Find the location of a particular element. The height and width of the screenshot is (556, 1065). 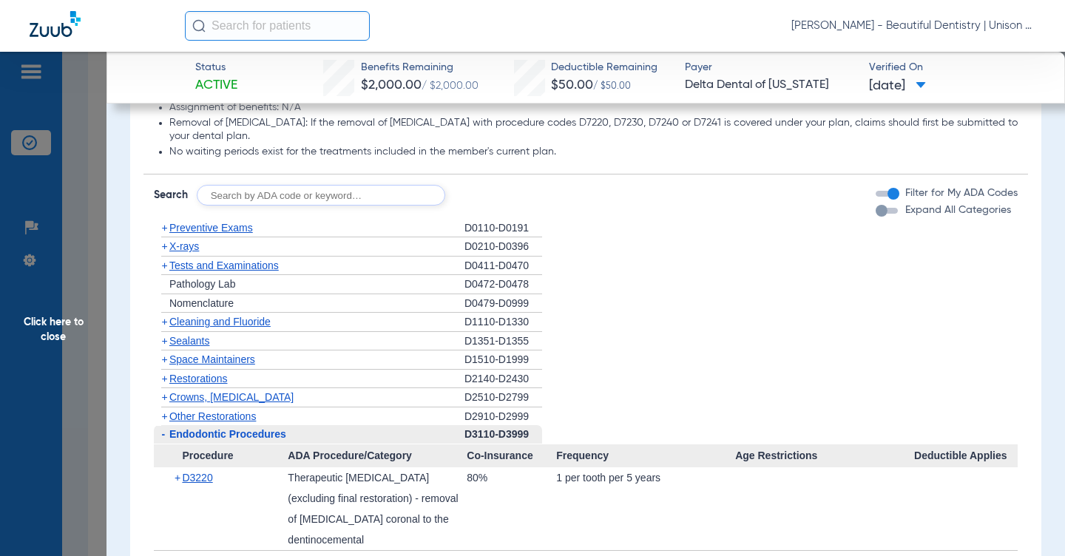

span: Sealants is located at coordinates (189, 341).